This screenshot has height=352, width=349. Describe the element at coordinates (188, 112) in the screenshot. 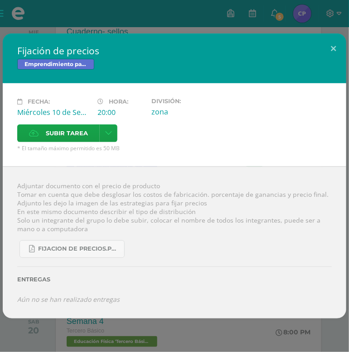

I see `div: zona` at that location.